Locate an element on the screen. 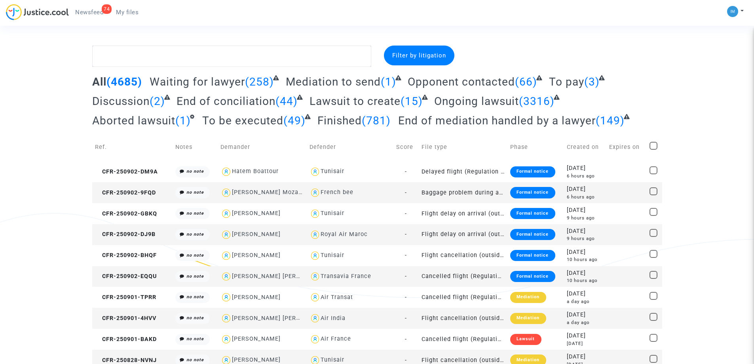  a: 74Newsfeed is located at coordinates (89, 12).